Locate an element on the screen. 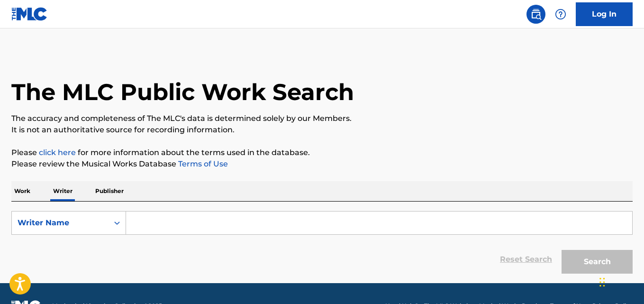 The image size is (644, 304). form: Search Form is located at coordinates (322, 244).